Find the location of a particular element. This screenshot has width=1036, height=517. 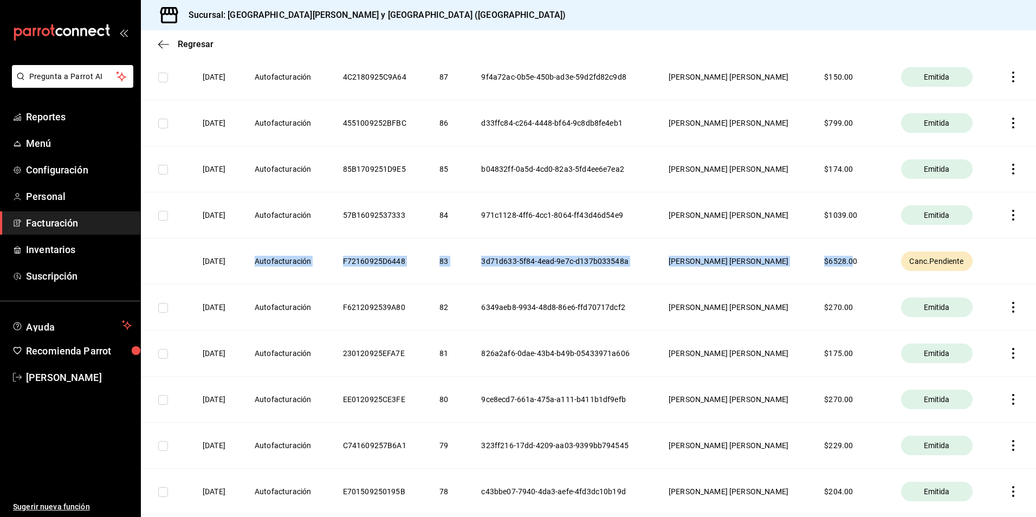

th: 6349aeb8-9934-48d8-86e6-ffd70717dcf2 is located at coordinates (561, 307).